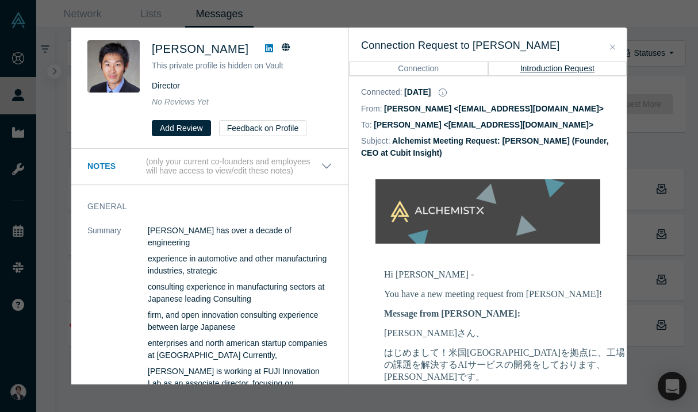 The image size is (698, 412). Describe the element at coordinates (233, 167) in the screenshot. I see `p: (only your current co-founders and employees will have access to view/edit these notes)` at that location.